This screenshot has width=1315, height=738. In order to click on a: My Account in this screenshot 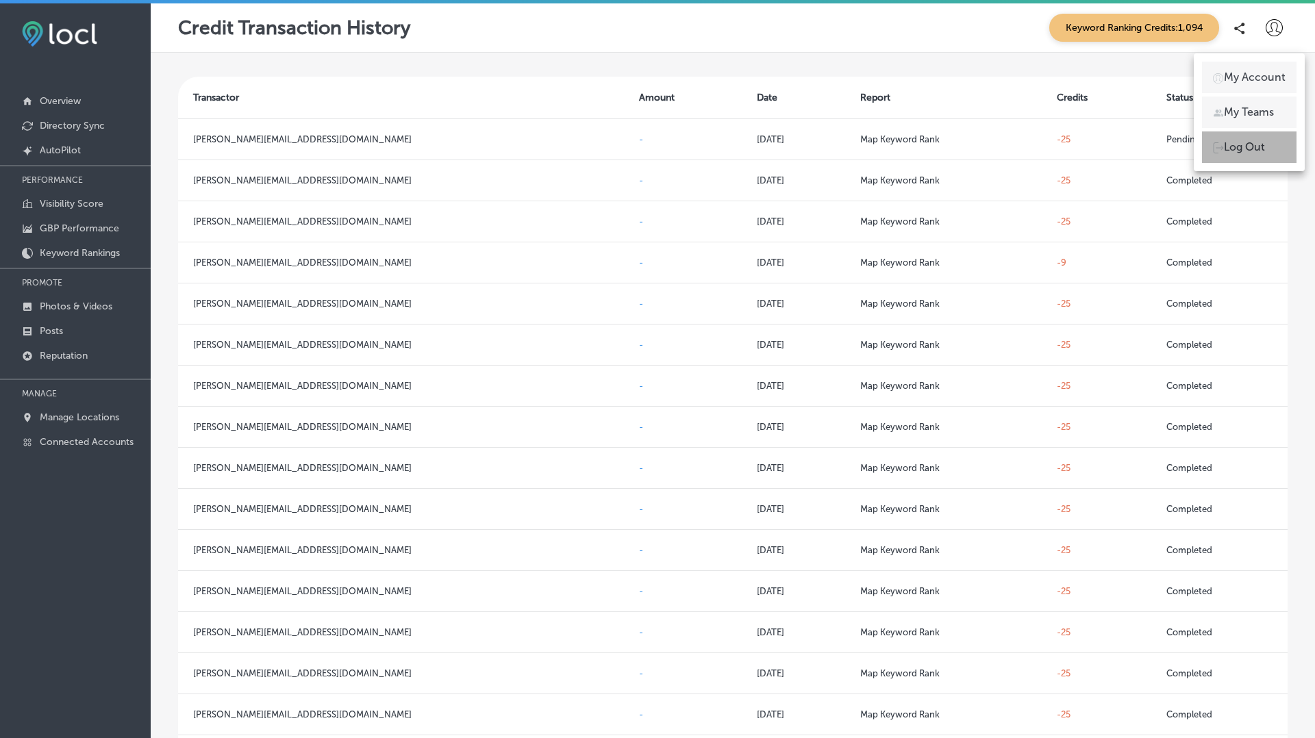, I will do `click(1249, 77)`.